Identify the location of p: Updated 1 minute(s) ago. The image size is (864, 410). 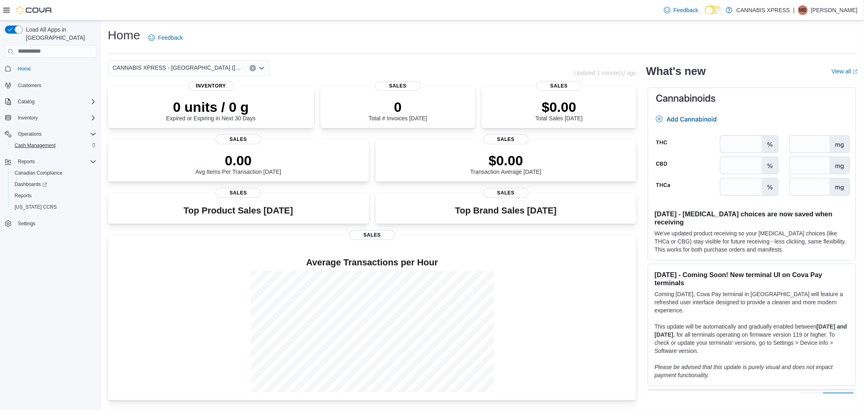
(605, 73).